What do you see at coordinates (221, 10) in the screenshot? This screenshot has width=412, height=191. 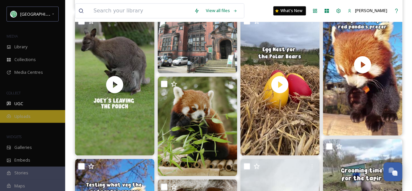 I see `div: View all files` at bounding box center [221, 10].